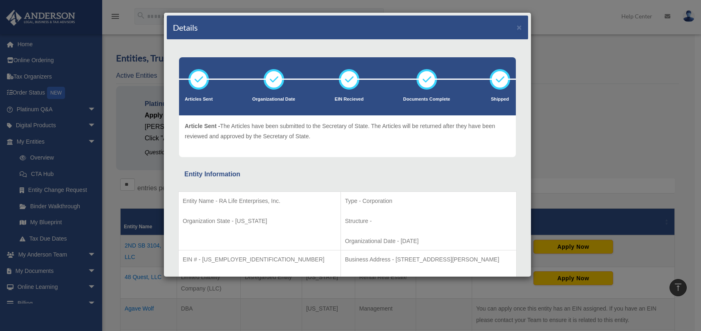 This screenshot has height=331, width=701. I want to click on p: Shipped, so click(500, 99).